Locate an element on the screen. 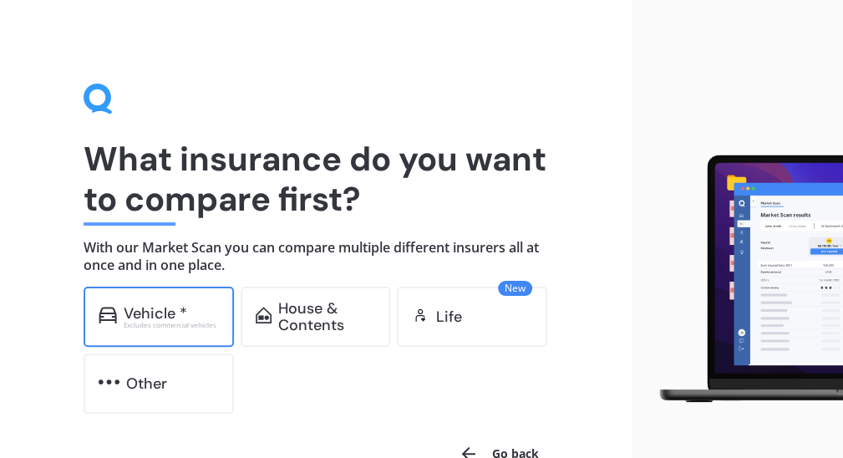  span: New is located at coordinates (515, 288).